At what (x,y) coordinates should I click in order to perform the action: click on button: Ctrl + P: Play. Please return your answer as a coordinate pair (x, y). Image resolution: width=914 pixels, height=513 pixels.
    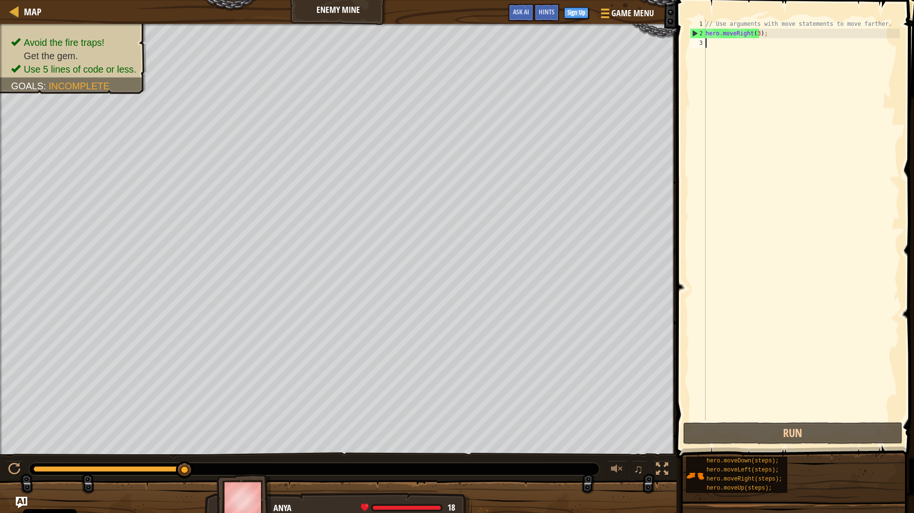
    Looking at the image, I should click on (14, 470).